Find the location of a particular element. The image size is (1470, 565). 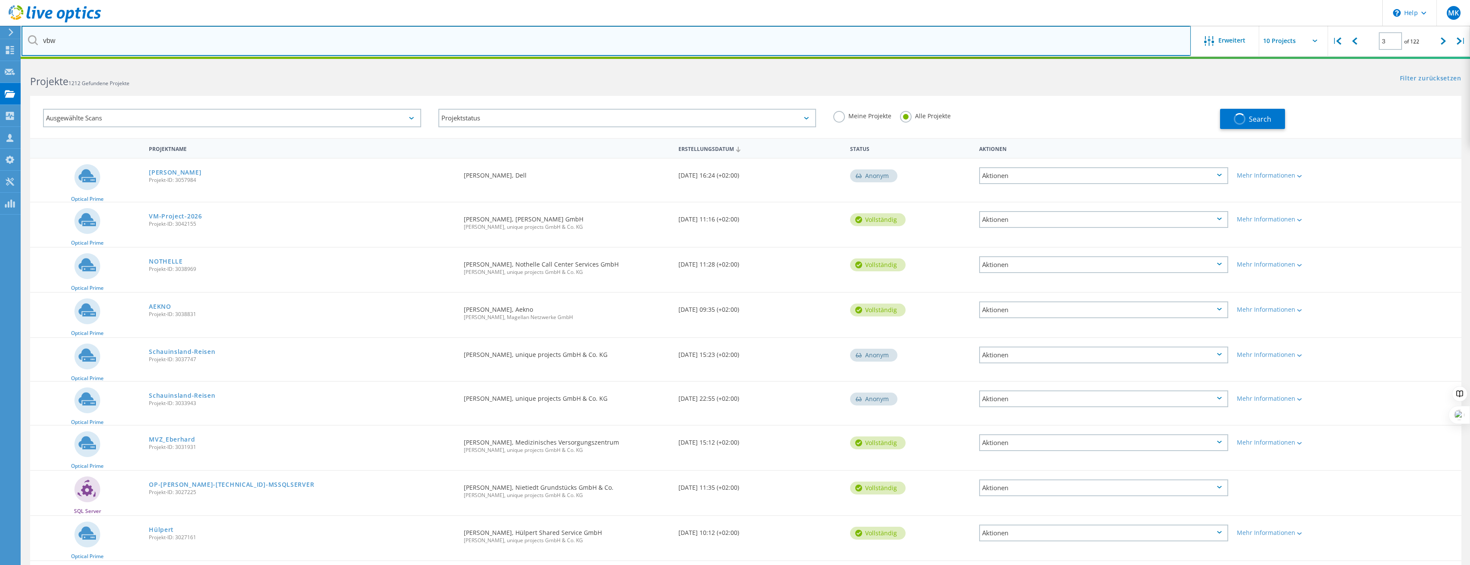

div: Ausgewählte Scans is located at coordinates (232, 118).